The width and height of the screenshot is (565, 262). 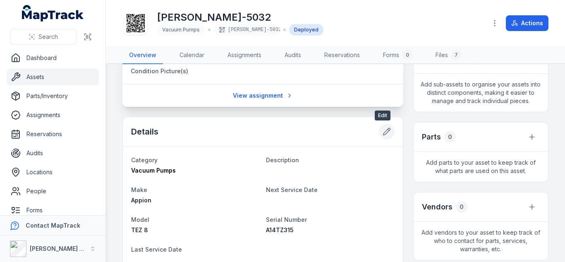 I want to click on a: Assets, so click(x=53, y=77).